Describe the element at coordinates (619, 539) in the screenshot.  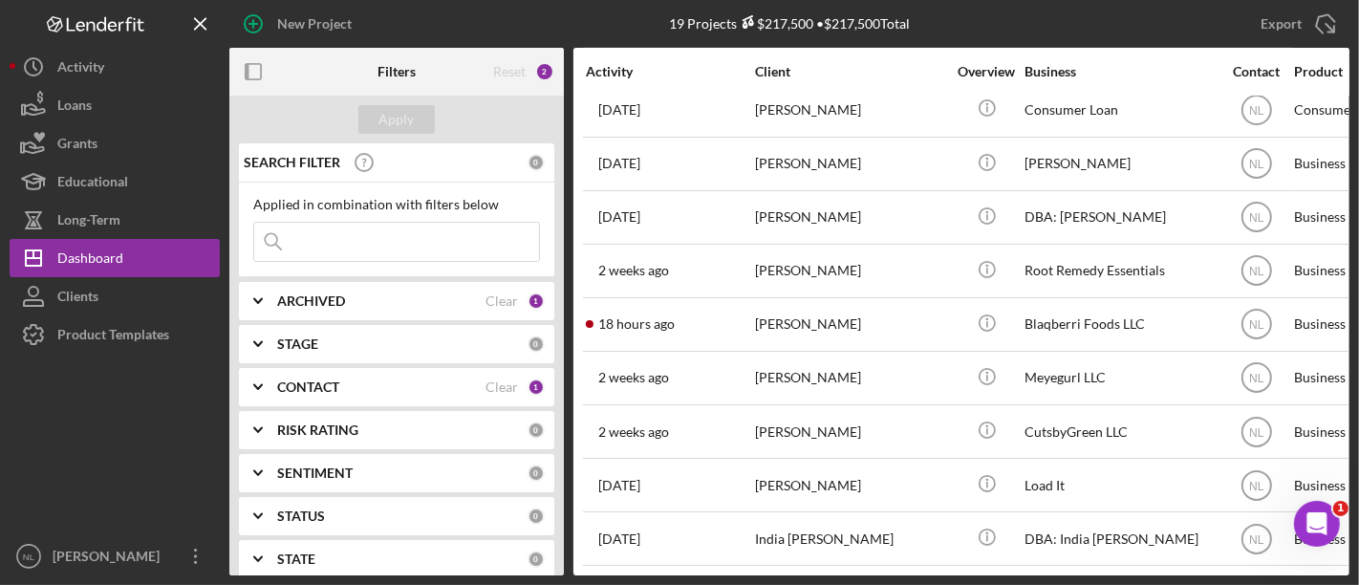
I see `time: 2025-09-16 23:05` at that location.